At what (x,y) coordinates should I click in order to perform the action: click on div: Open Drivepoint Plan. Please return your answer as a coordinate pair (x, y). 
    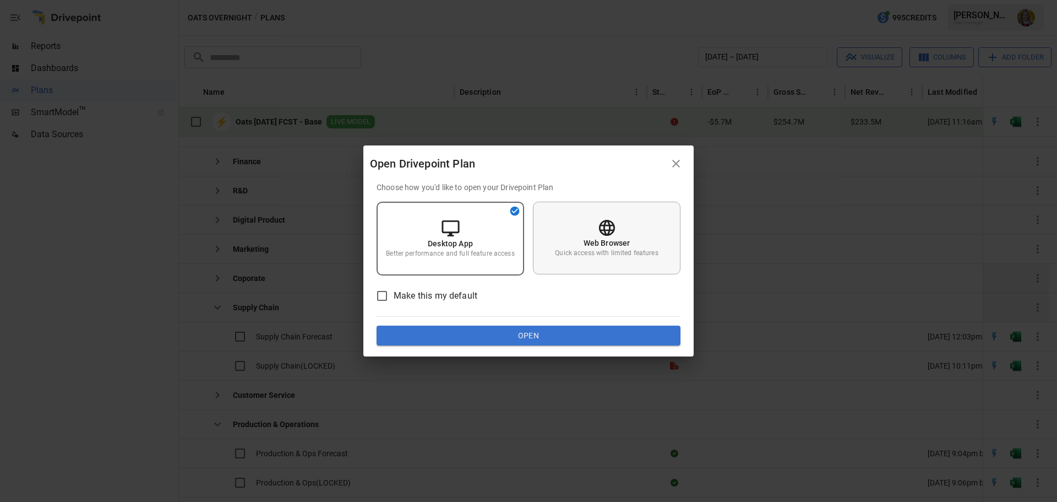
    Looking at the image, I should click on (517, 164).